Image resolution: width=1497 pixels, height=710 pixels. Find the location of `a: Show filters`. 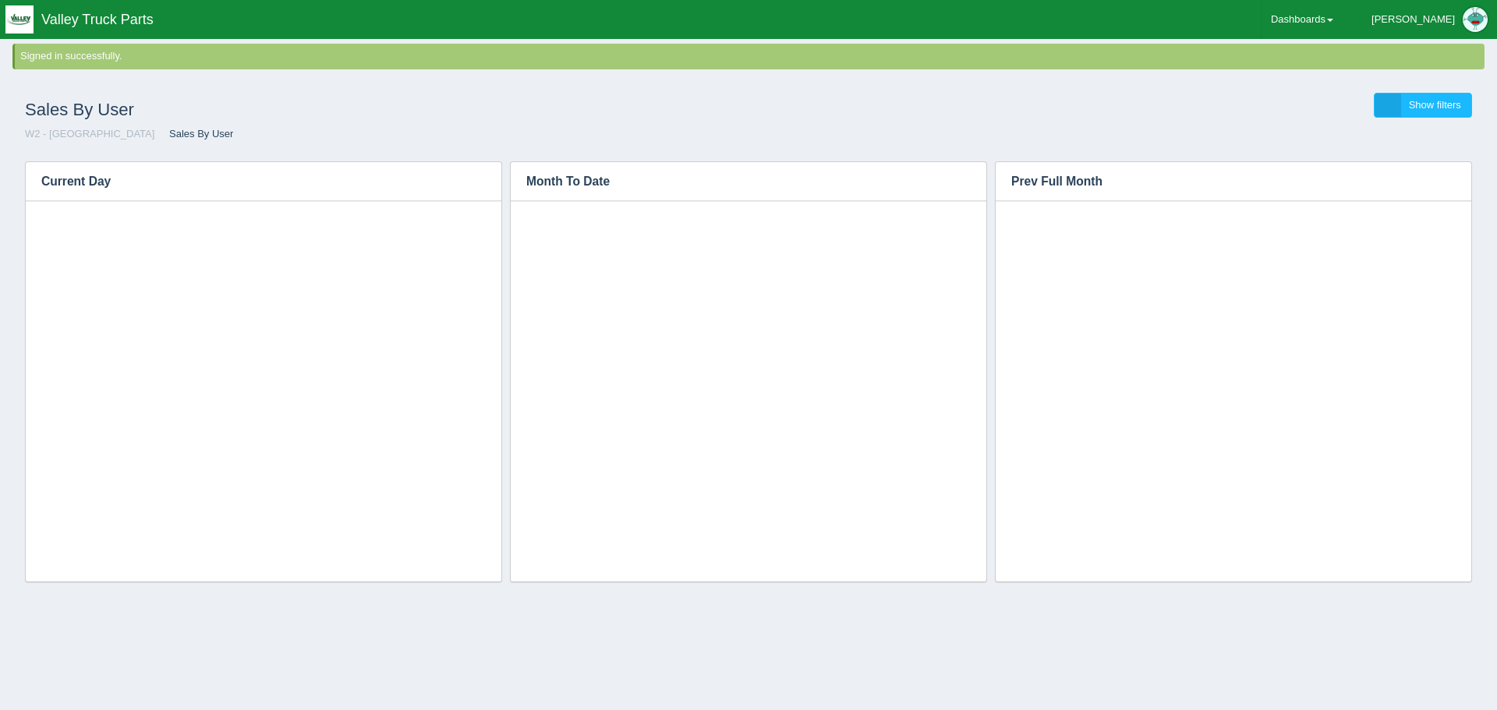

a: Show filters is located at coordinates (1423, 105).